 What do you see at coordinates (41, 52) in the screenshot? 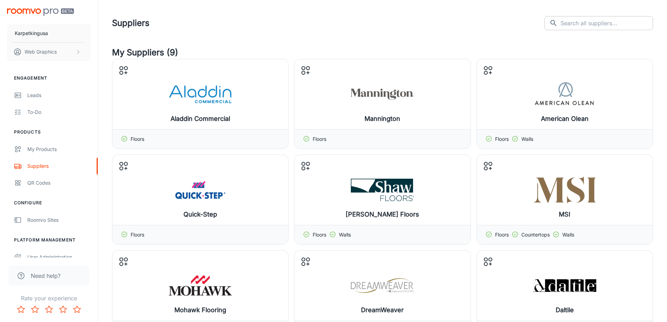
I see `p: Web Graphics` at bounding box center [41, 52].